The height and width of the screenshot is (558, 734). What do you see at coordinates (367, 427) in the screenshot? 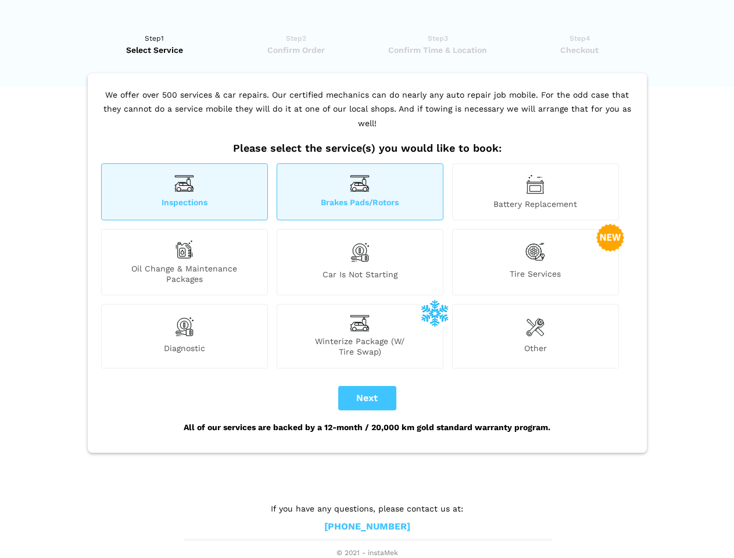
I see `div: All of our services are backed by a 12-month / 20,000 km gold standard warranty program.` at bounding box center [367, 427].